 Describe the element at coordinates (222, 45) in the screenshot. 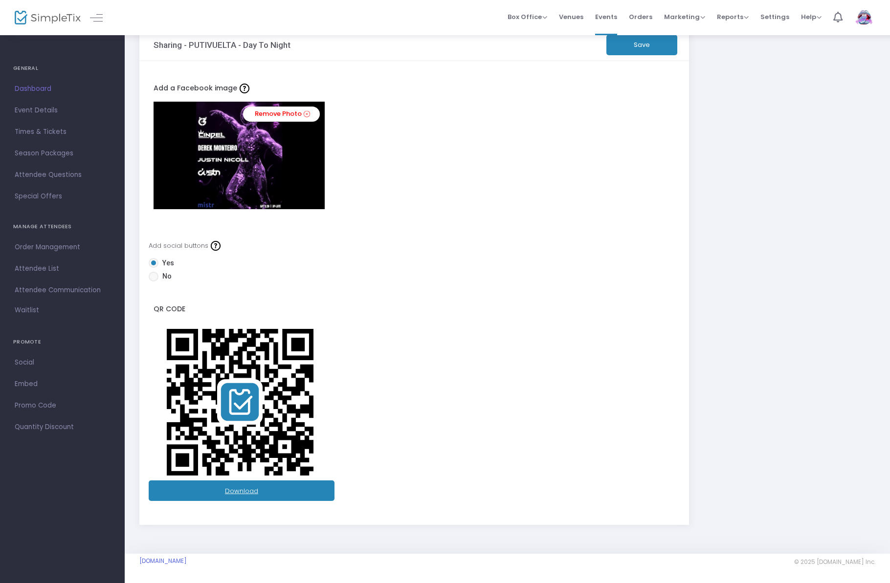

I see `h3: Sharing - PUTIVUELTA - Day To Night` at that location.